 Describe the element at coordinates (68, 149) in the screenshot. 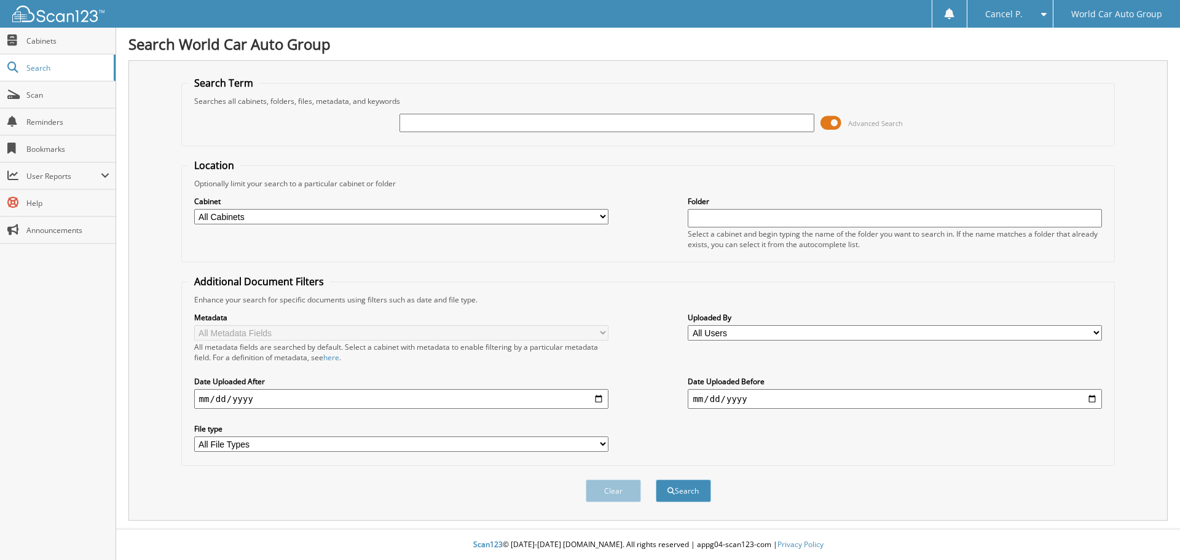

I see `span: Bookmarks` at that location.